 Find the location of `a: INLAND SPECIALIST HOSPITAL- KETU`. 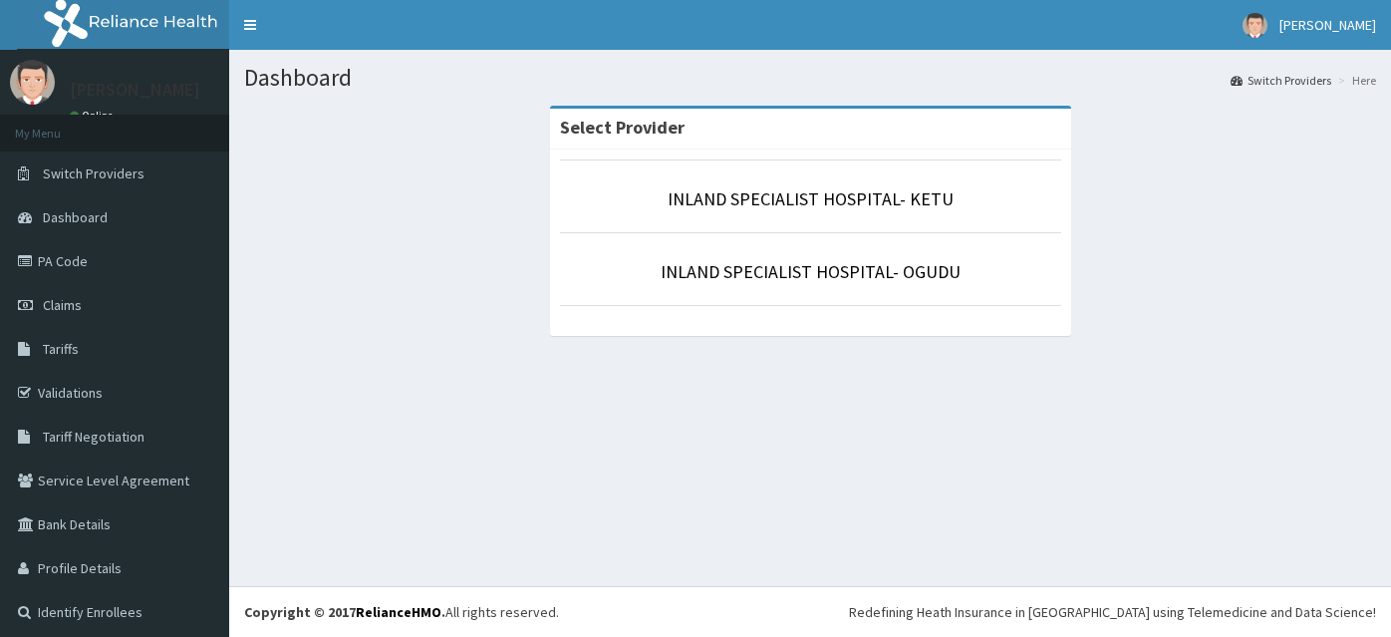

a: INLAND SPECIALIST HOSPITAL- KETU is located at coordinates (810, 198).